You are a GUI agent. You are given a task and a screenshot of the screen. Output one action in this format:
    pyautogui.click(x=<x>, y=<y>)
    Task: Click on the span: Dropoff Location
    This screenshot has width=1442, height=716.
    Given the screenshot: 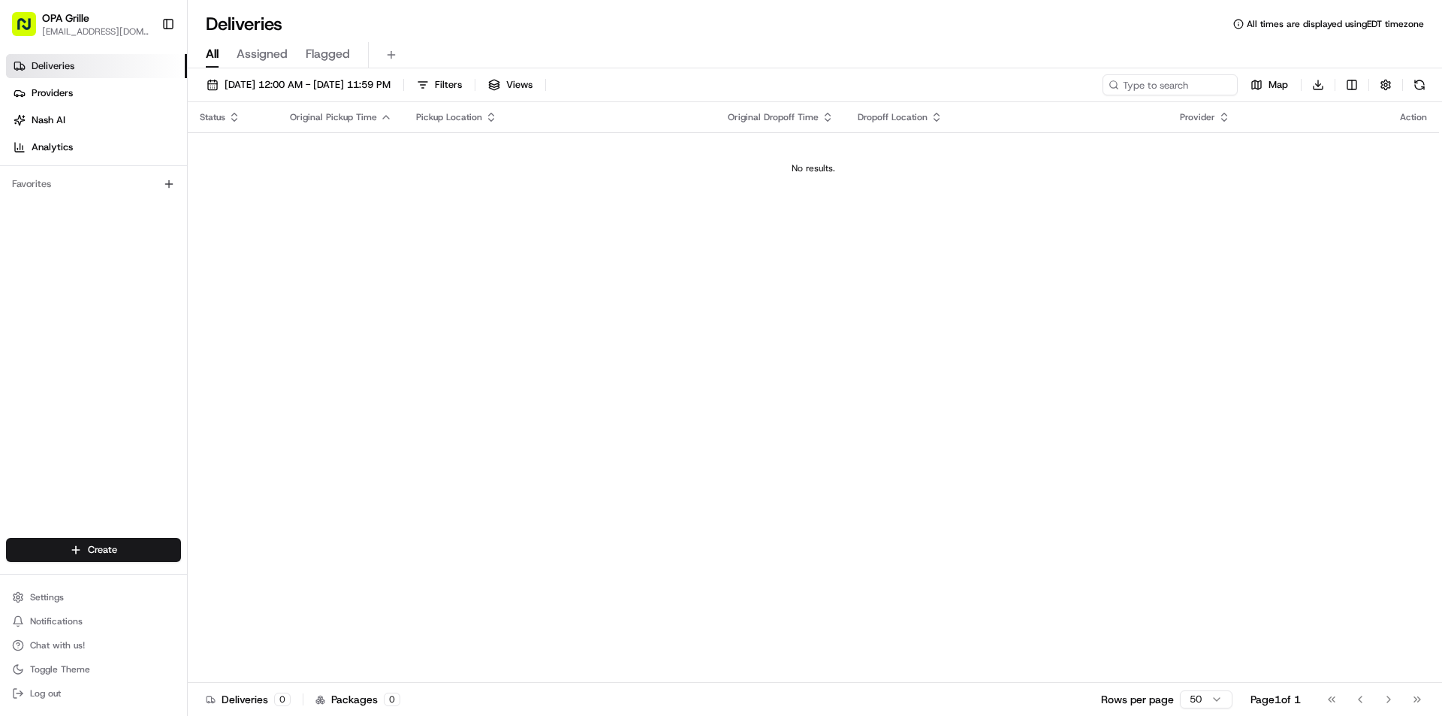 What is the action you would take?
    pyautogui.click(x=892, y=117)
    